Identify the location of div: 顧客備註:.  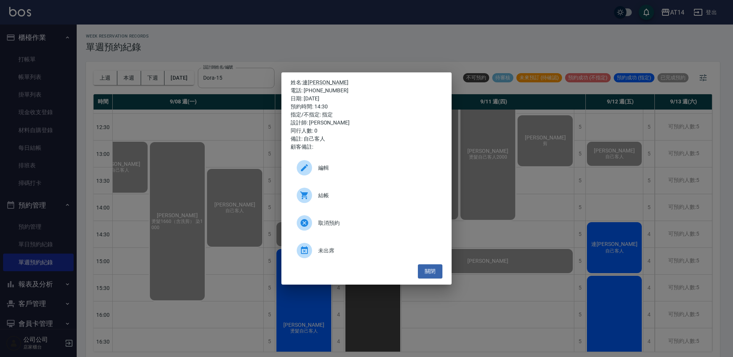
(367, 147).